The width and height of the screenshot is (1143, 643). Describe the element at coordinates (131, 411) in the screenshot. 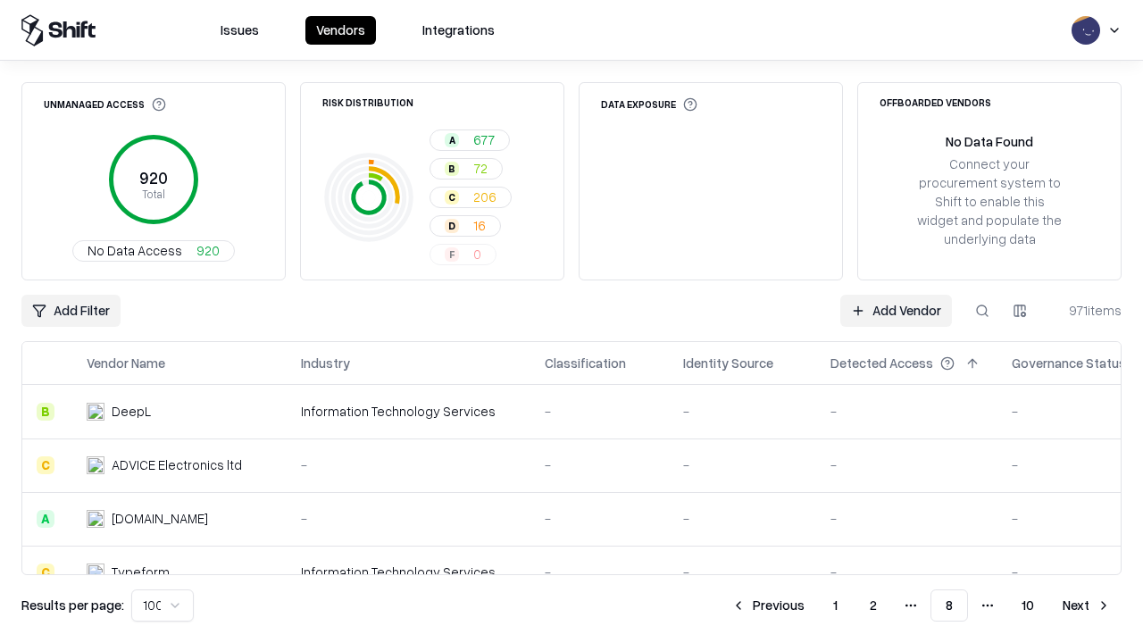

I see `div: DeepL` at that location.